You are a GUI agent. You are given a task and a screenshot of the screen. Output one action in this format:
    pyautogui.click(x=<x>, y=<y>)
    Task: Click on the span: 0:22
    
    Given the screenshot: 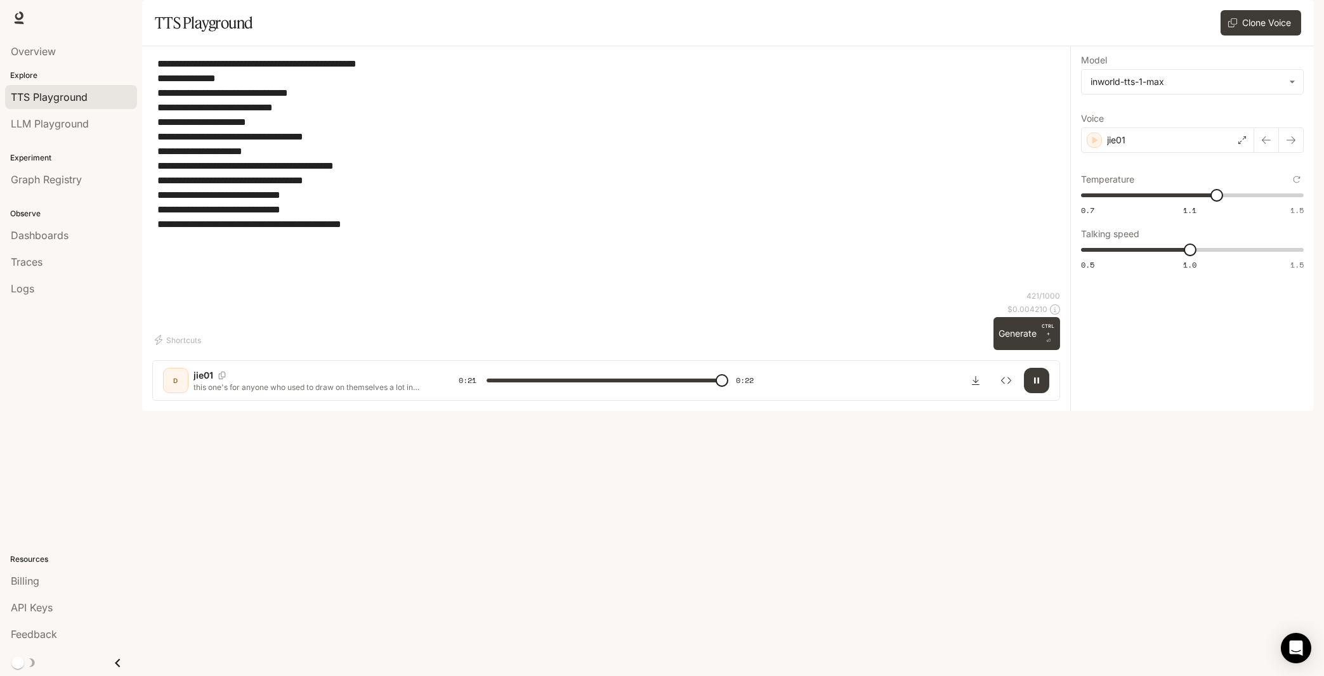 What is the action you would take?
    pyautogui.click(x=745, y=381)
    